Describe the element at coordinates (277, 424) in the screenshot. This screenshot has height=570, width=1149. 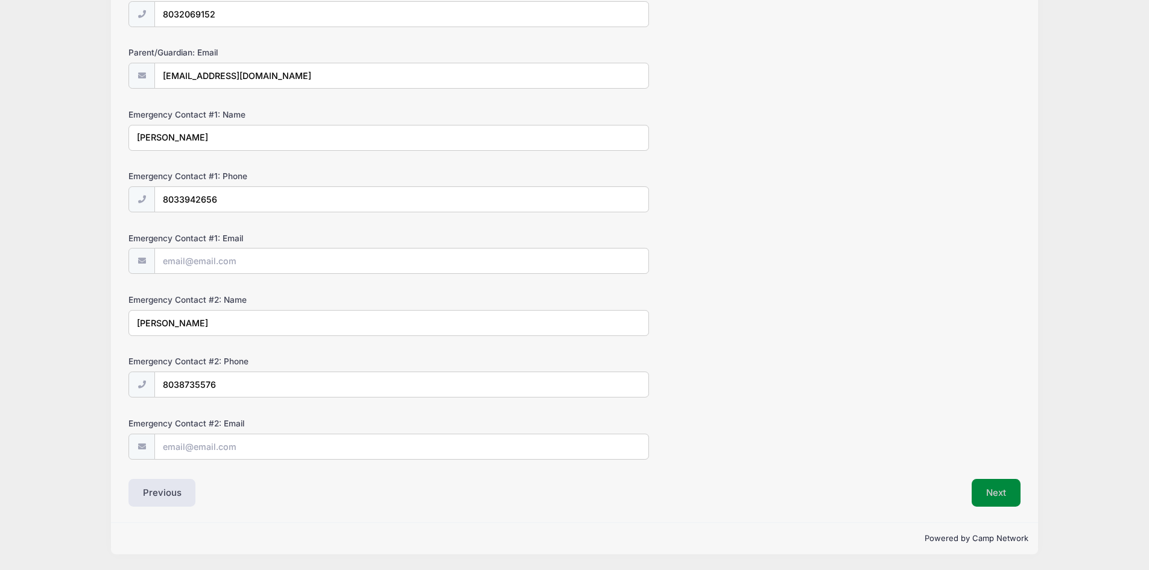
I see `label: Emergency Contact #2: Email` at that location.